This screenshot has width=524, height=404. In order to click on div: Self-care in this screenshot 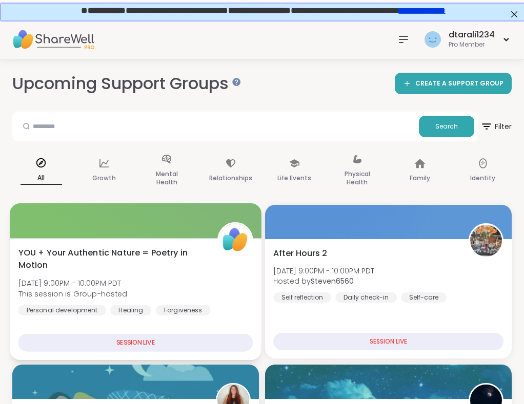, I will do `click(423, 298)`.